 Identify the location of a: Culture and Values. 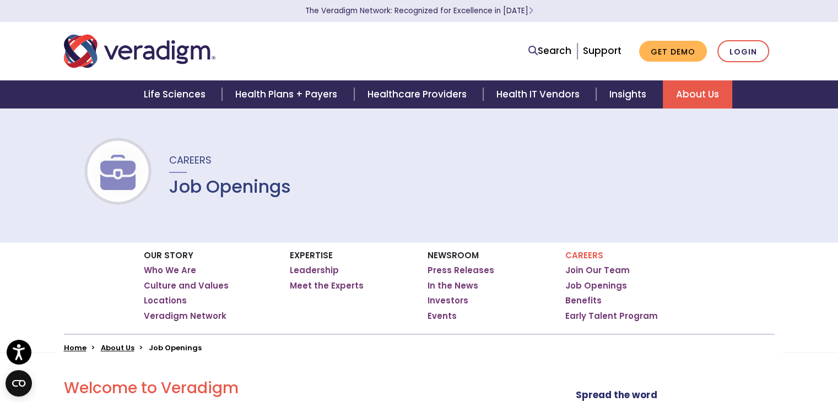
(186, 286).